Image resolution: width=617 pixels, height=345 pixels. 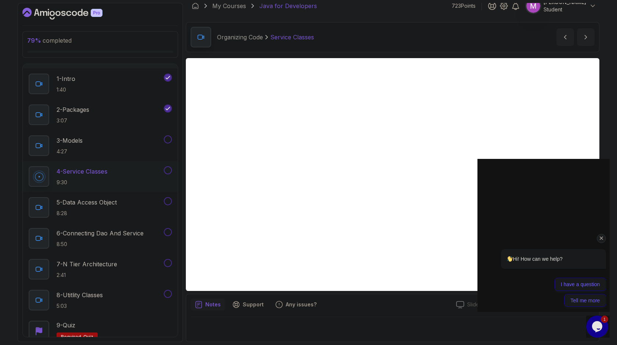 I want to click on p: Support, so click(x=253, y=304).